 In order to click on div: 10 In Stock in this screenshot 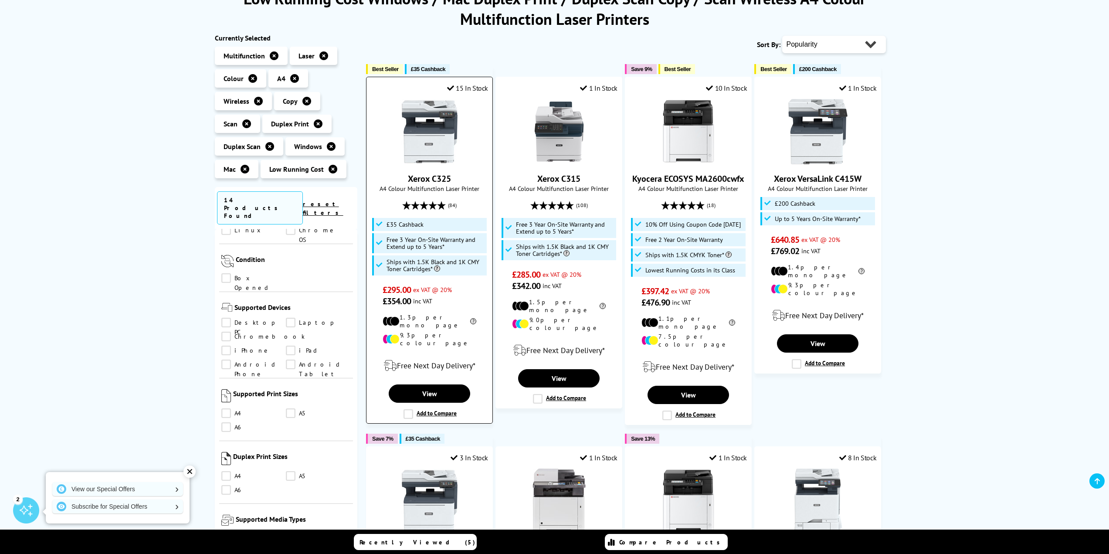, I will do `click(726, 88)`.